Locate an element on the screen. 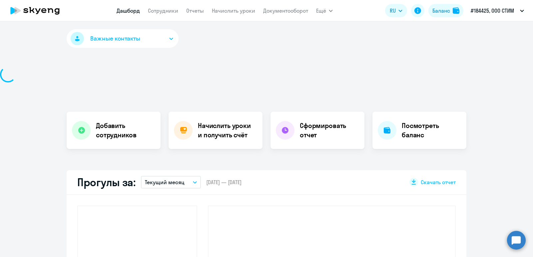 The image size is (533, 257). button: Текущий месяц is located at coordinates (171, 182).